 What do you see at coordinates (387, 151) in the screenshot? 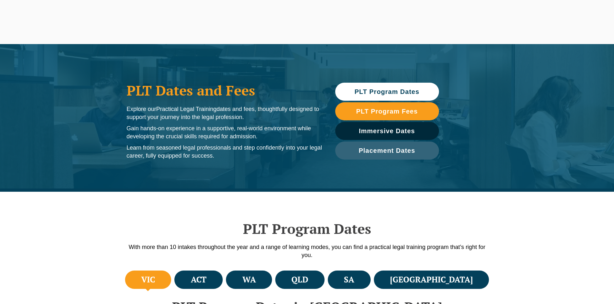
I see `a: Placement Dates` at bounding box center [387, 151].